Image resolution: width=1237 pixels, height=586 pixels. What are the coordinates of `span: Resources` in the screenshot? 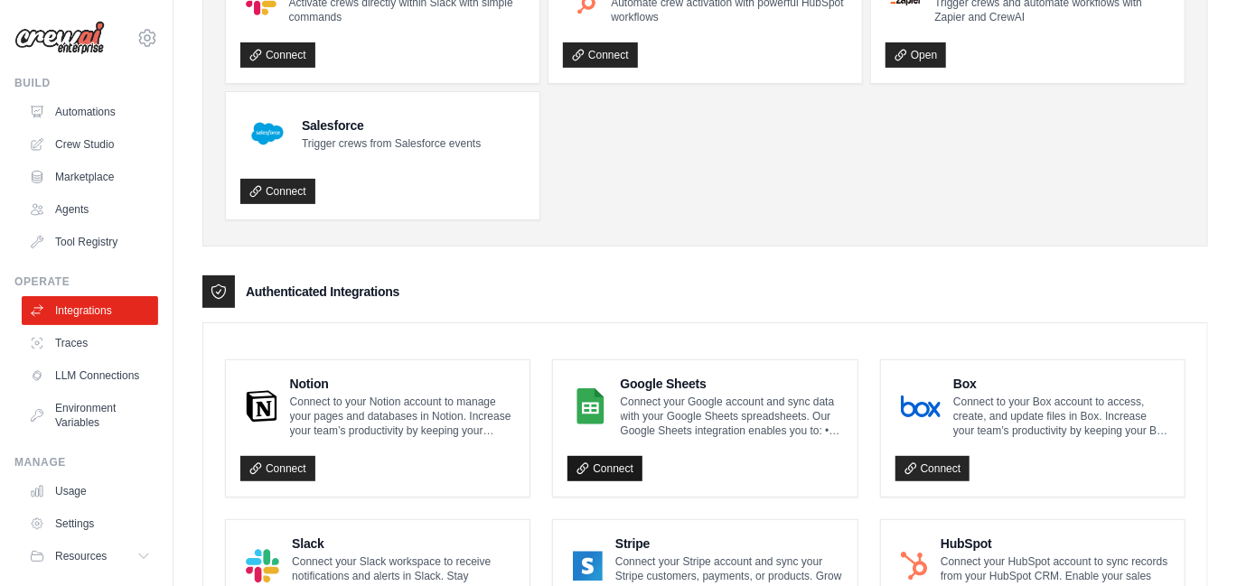 It's located at (80, 556).